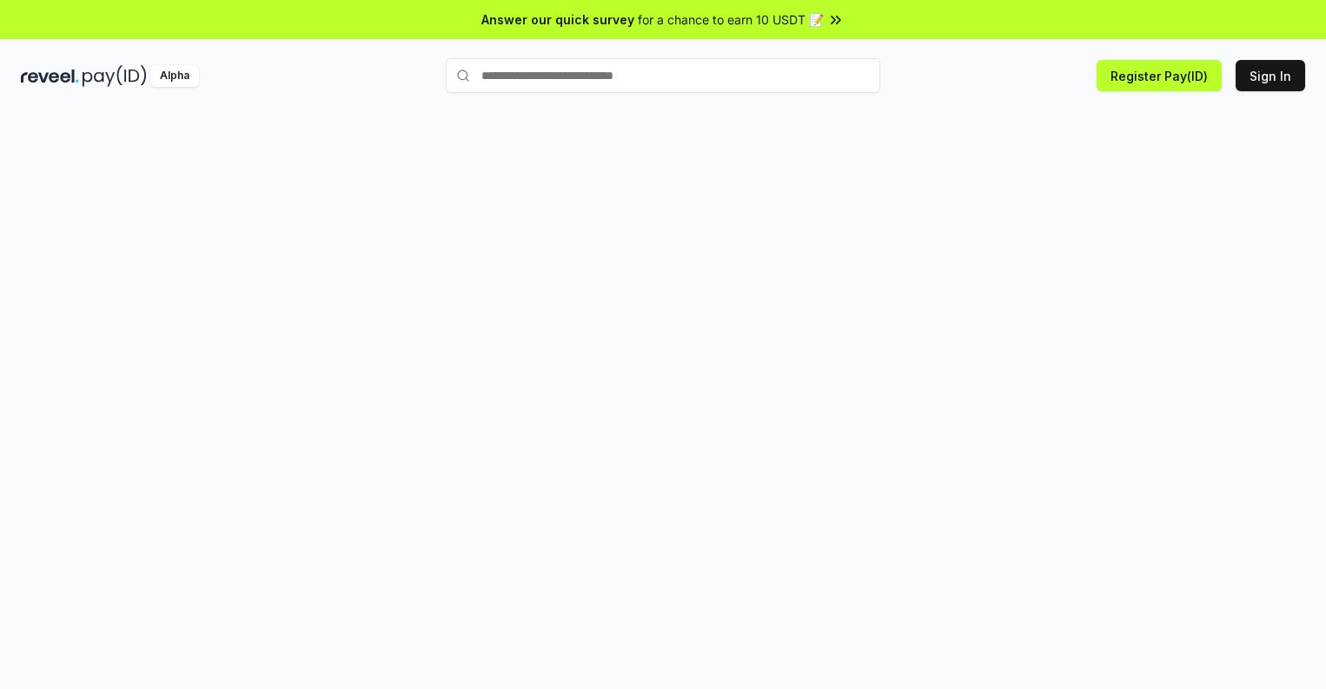 The width and height of the screenshot is (1326, 689). I want to click on button: Sign In, so click(1271, 76).